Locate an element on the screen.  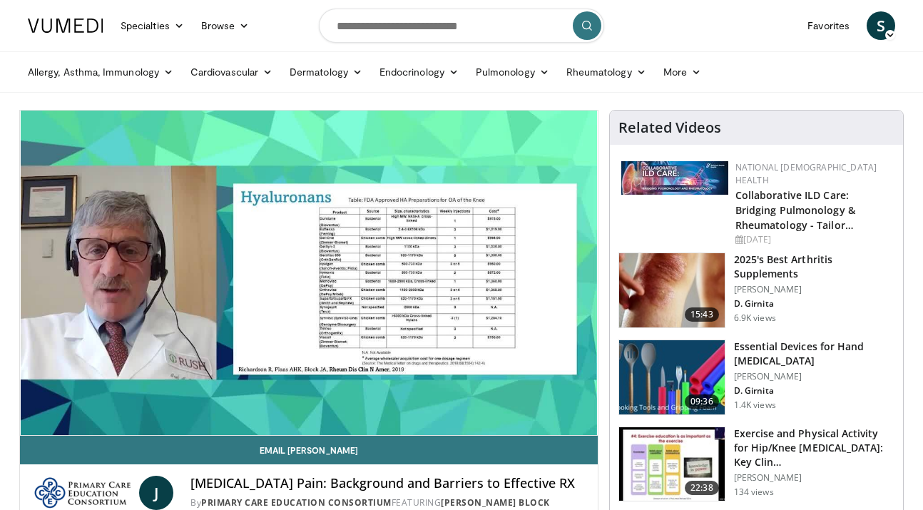
span: 09:36 is located at coordinates (702, 402).